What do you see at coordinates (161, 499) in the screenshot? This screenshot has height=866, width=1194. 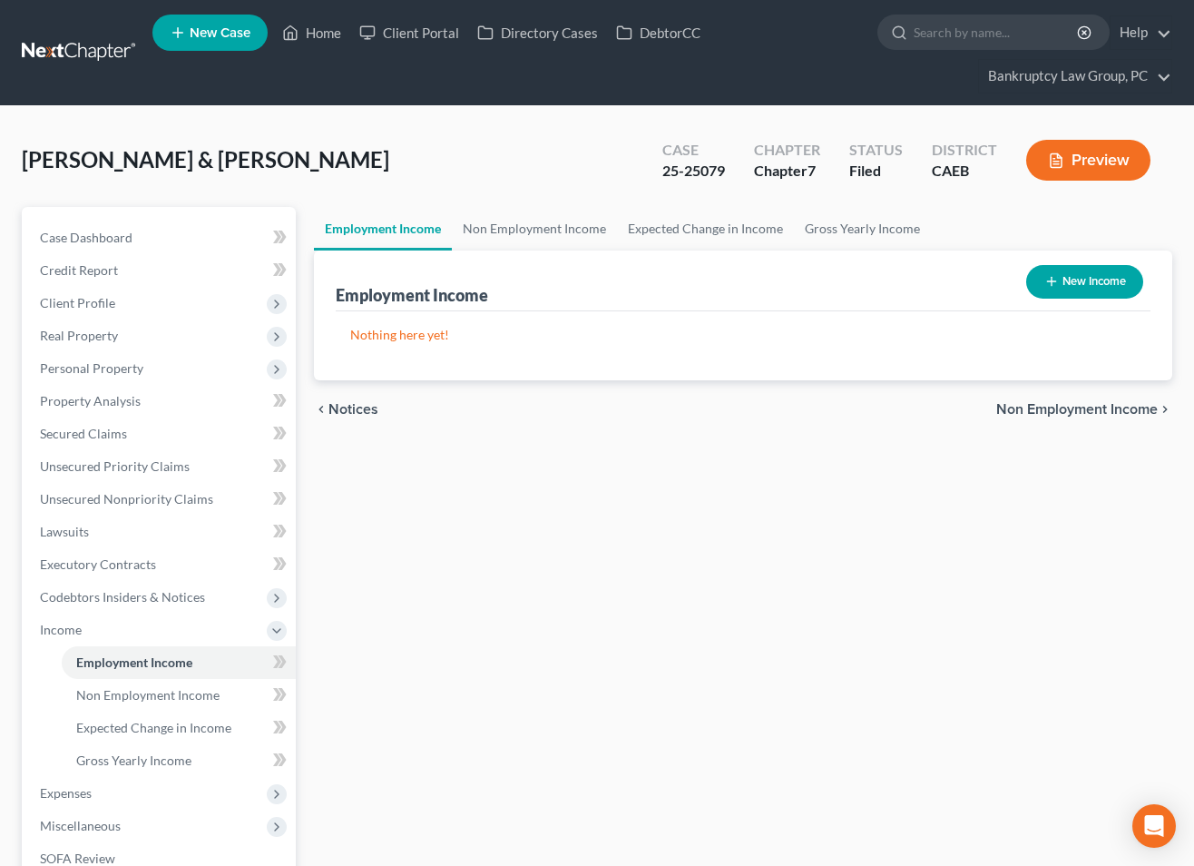 I see `a: Unsecured Nonpriority Claims` at bounding box center [161, 499].